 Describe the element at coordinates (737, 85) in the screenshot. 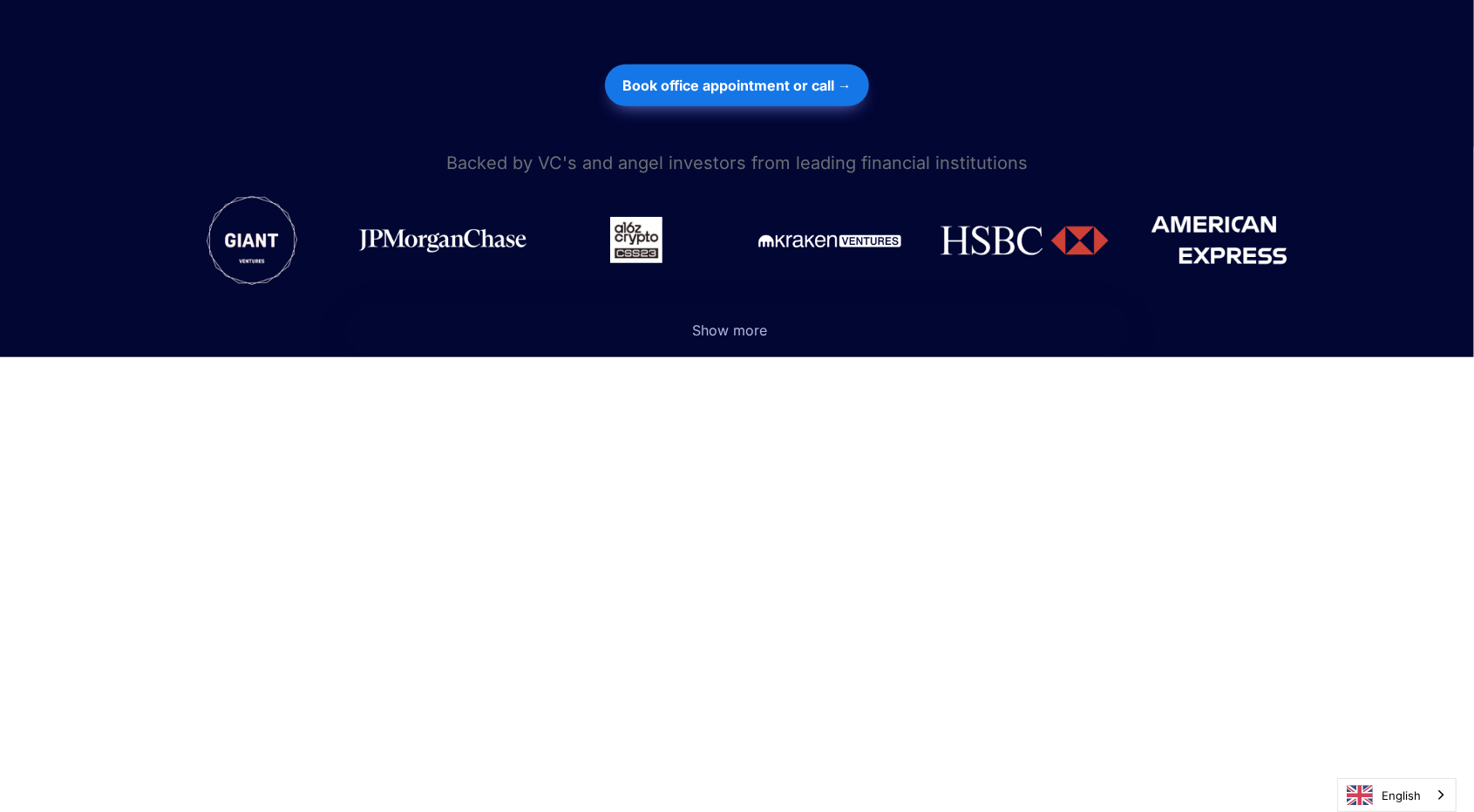

I see `strong: Book office appointment or call →` at that location.